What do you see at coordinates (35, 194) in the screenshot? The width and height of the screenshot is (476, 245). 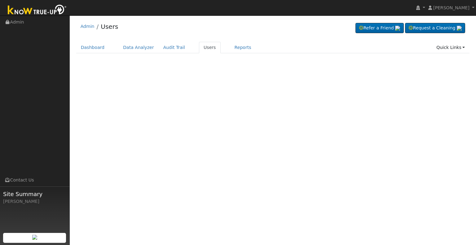 I see `span: Site Summary` at bounding box center [35, 194].